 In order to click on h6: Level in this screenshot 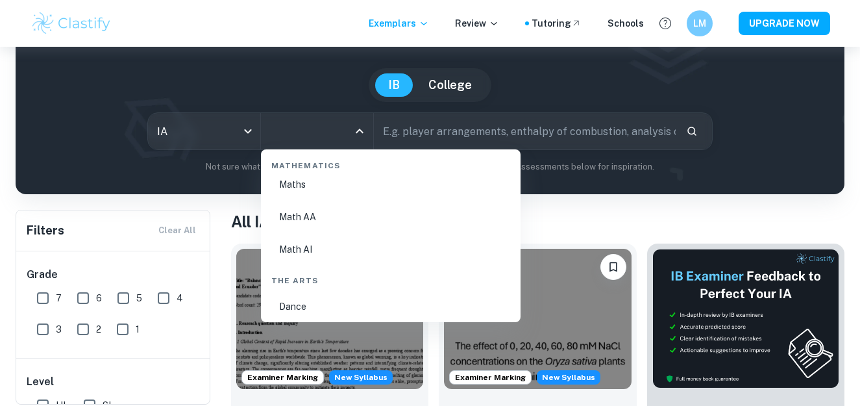, I will do `click(114, 382)`.